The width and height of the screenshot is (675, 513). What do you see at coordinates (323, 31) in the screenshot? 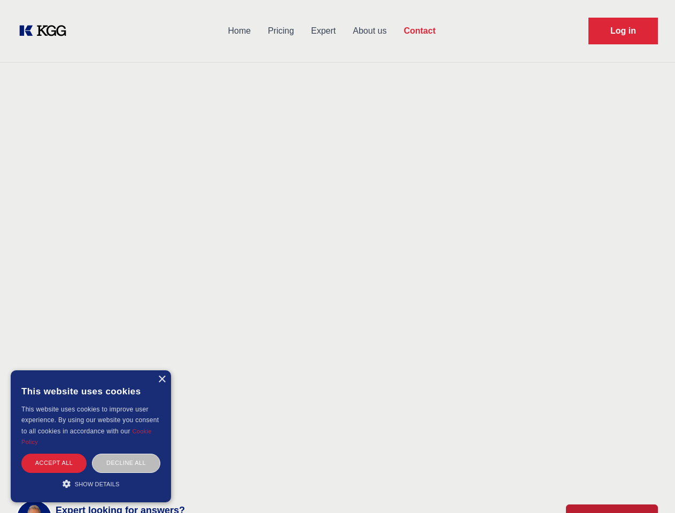
I see `a: Expert` at bounding box center [323, 31].